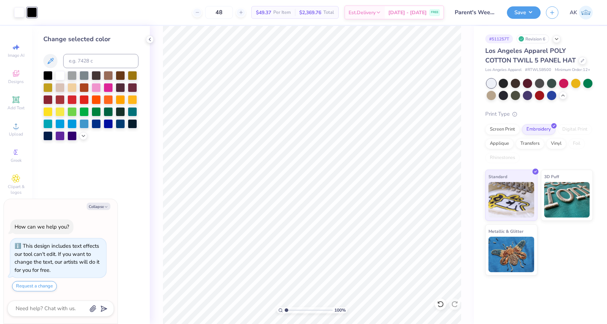 The height and width of the screenshot is (324, 607). What do you see at coordinates (340, 310) in the screenshot?
I see `span: 100 %` at bounding box center [340, 310].